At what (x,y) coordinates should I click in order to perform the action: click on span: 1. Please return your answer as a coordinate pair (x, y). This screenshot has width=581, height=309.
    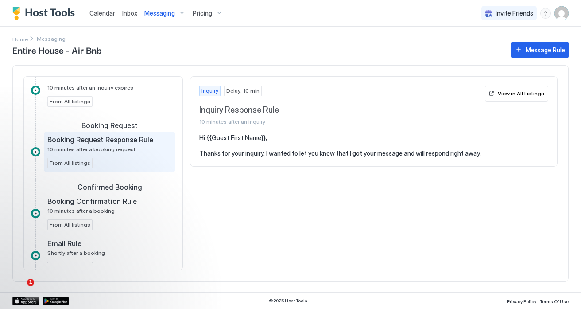
    Looking at the image, I should click on (31, 282).